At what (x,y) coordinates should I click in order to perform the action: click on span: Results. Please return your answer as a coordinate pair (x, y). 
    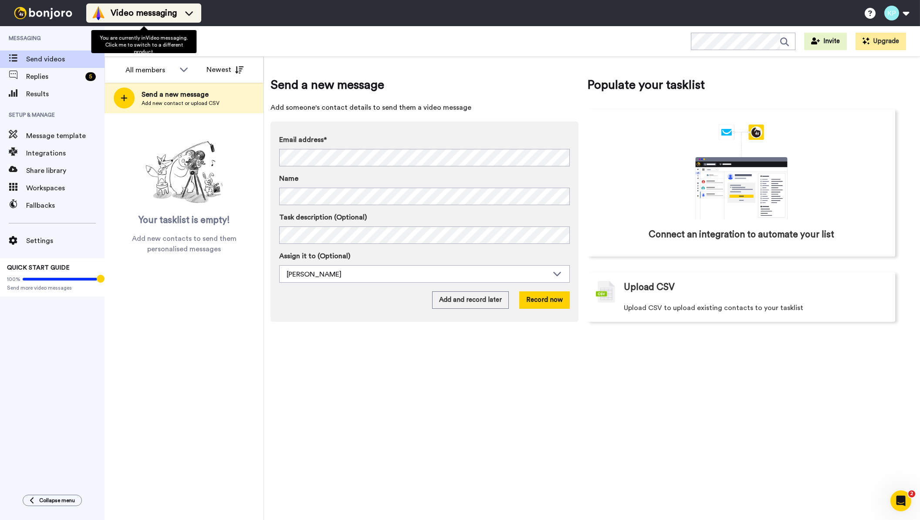
    Looking at the image, I should click on (65, 94).